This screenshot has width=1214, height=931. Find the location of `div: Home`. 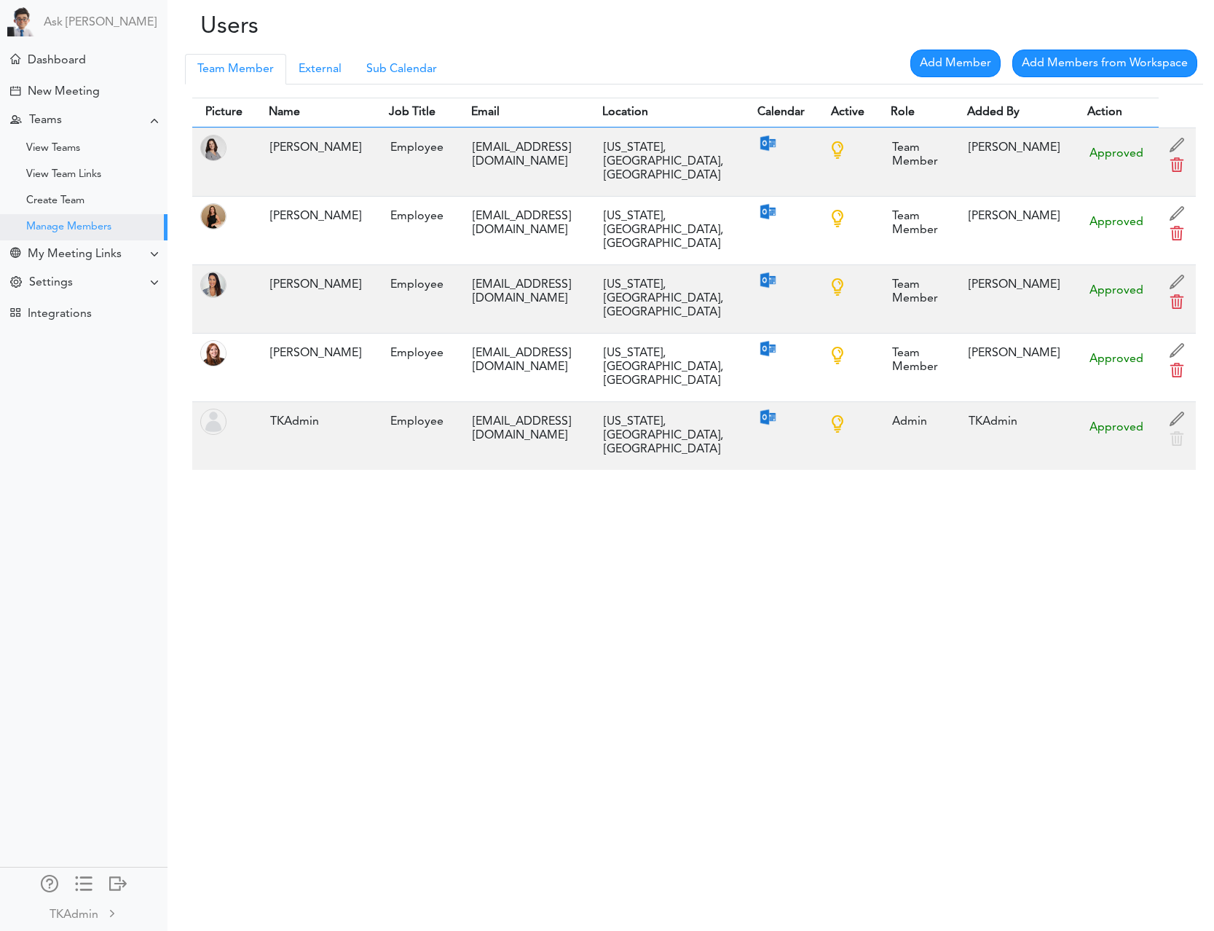

div: Home is located at coordinates (15, 59).